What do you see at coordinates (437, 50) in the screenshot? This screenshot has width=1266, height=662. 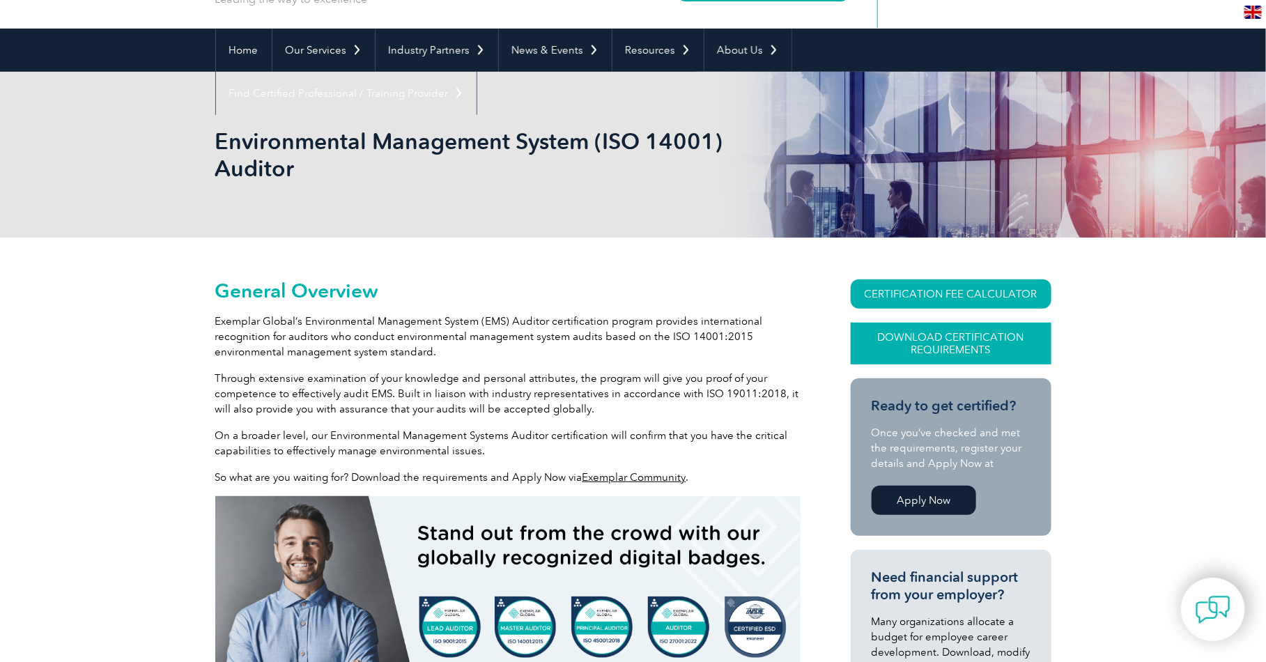 I see `a: Industry Partners` at bounding box center [437, 50].